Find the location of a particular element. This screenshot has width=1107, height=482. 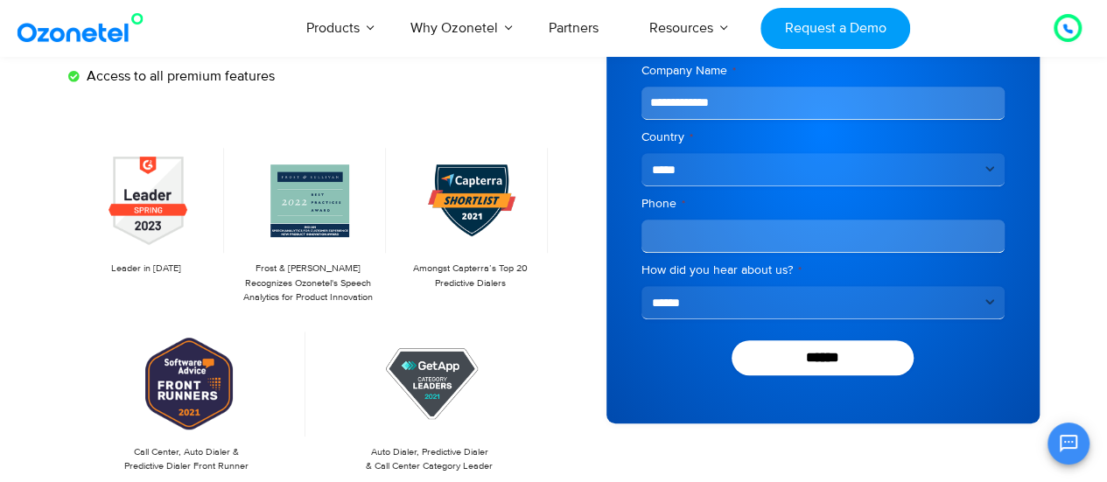

span: Access to all premium features is located at coordinates (179, 76).